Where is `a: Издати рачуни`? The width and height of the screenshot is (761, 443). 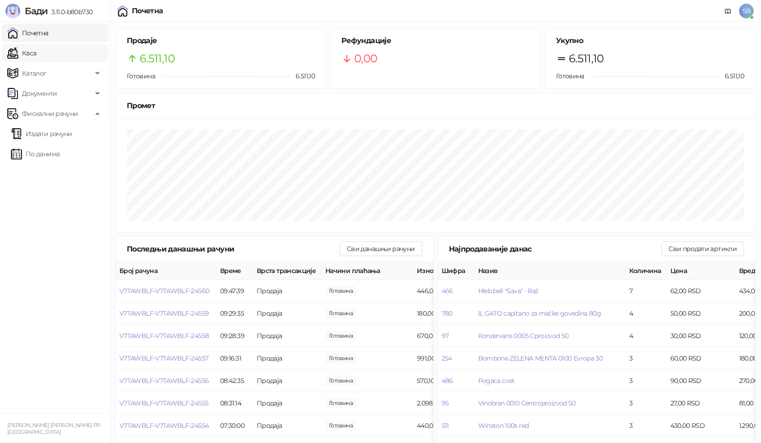 a: Издати рачуни is located at coordinates (42, 134).